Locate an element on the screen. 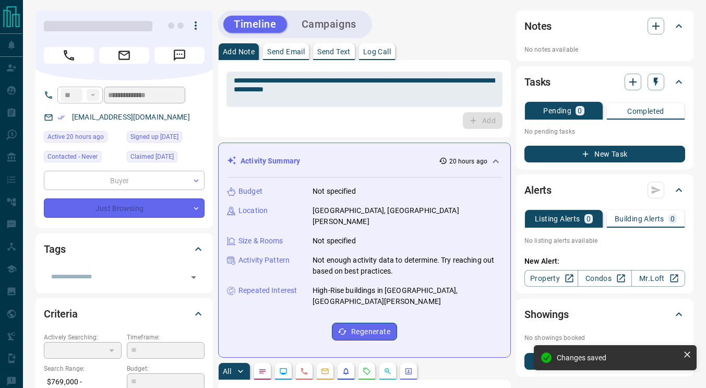 The image size is (706, 388). span: Call is located at coordinates (69, 55).